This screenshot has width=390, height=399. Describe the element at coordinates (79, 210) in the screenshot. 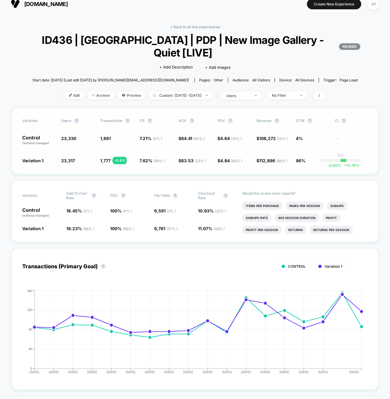

I see `span: 18.45 %` at that location.